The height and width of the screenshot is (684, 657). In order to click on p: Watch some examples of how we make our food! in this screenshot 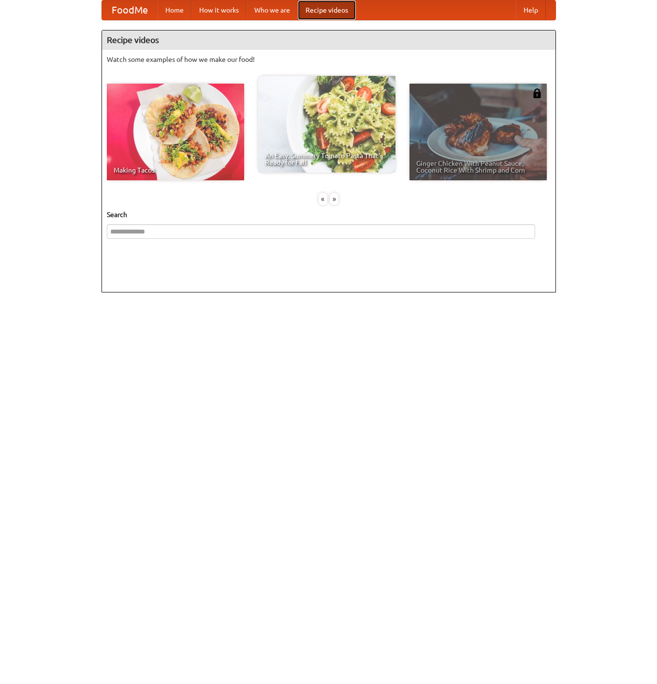, I will do `click(329, 59)`.